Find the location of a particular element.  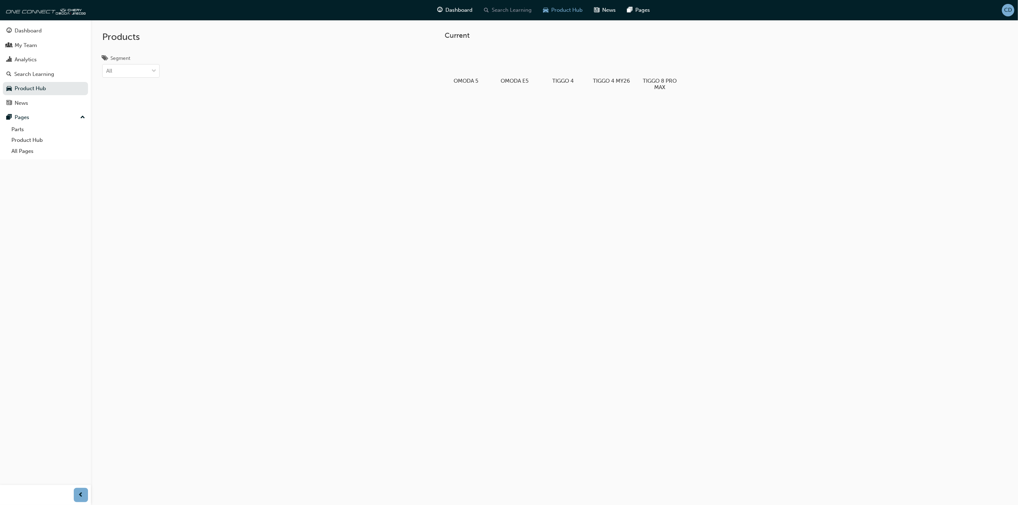

div: Segment is located at coordinates (120, 58).